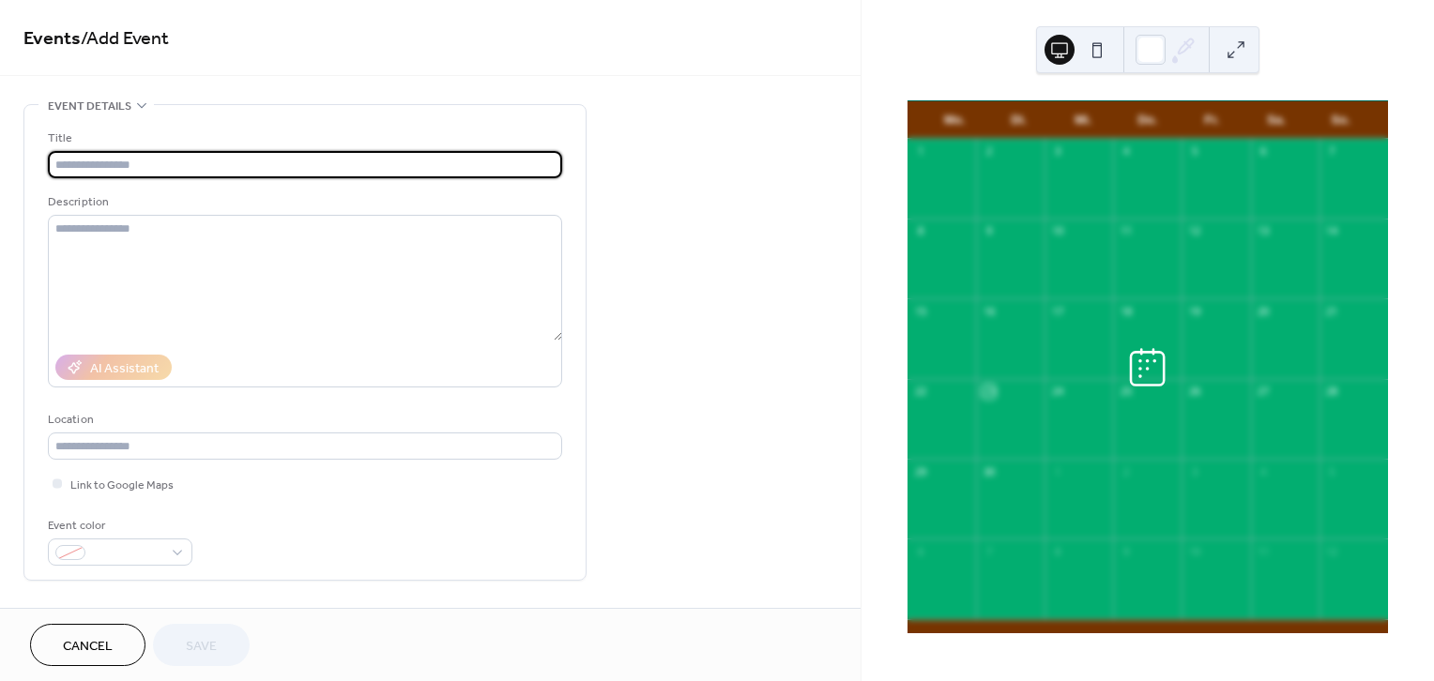 Image resolution: width=1434 pixels, height=681 pixels. I want to click on div: 21, so click(1331, 311).